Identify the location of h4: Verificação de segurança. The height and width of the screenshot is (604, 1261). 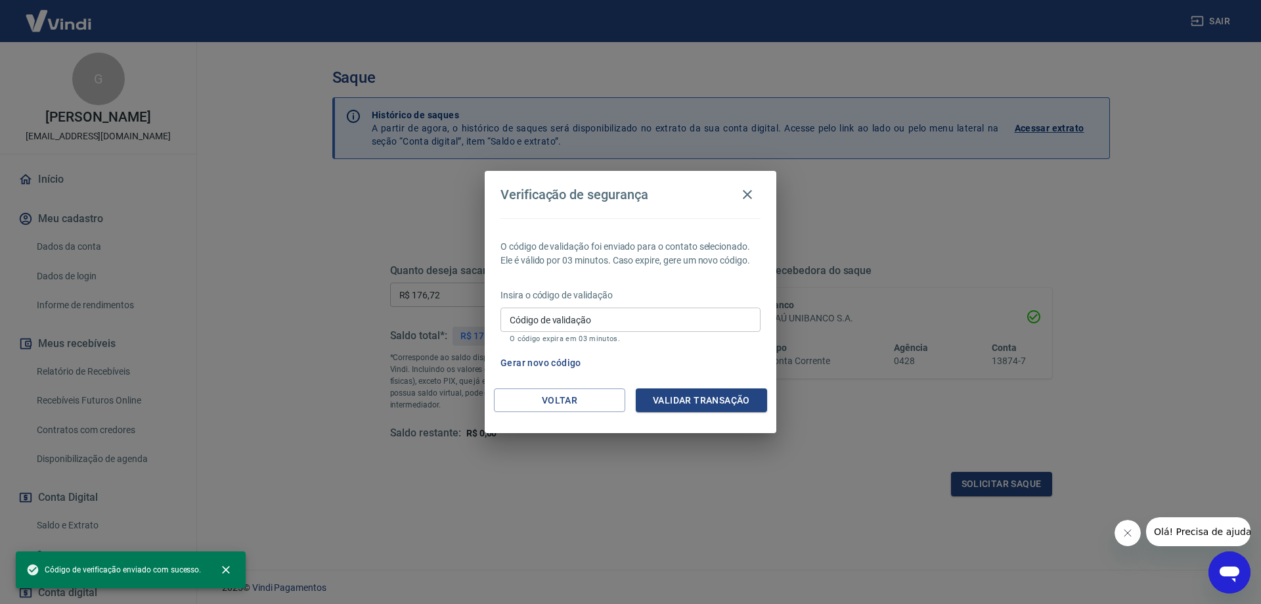
(574, 194).